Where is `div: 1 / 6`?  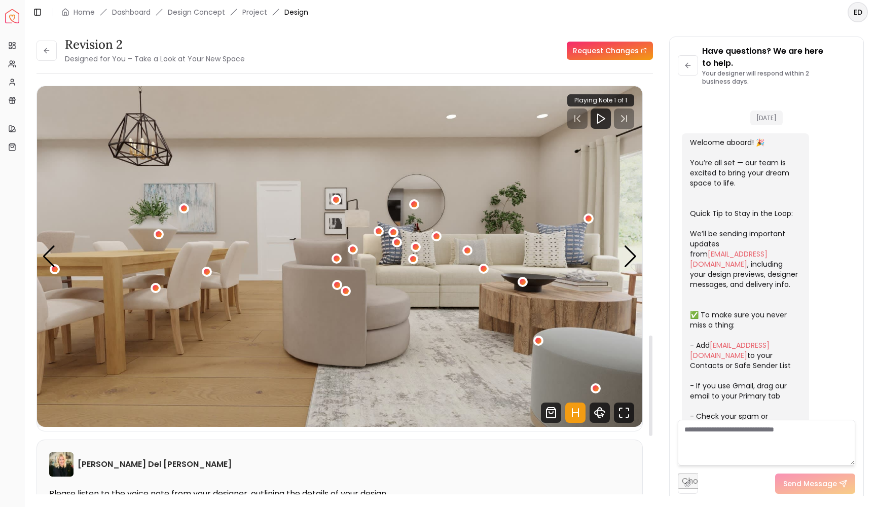 div: 1 / 6 is located at coordinates (340, 256).